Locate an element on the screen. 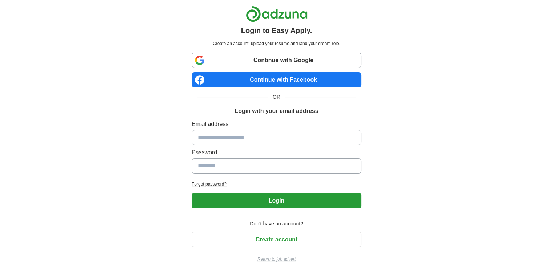 This screenshot has width=553, height=265. p: Return to job advert is located at coordinates (276, 259).